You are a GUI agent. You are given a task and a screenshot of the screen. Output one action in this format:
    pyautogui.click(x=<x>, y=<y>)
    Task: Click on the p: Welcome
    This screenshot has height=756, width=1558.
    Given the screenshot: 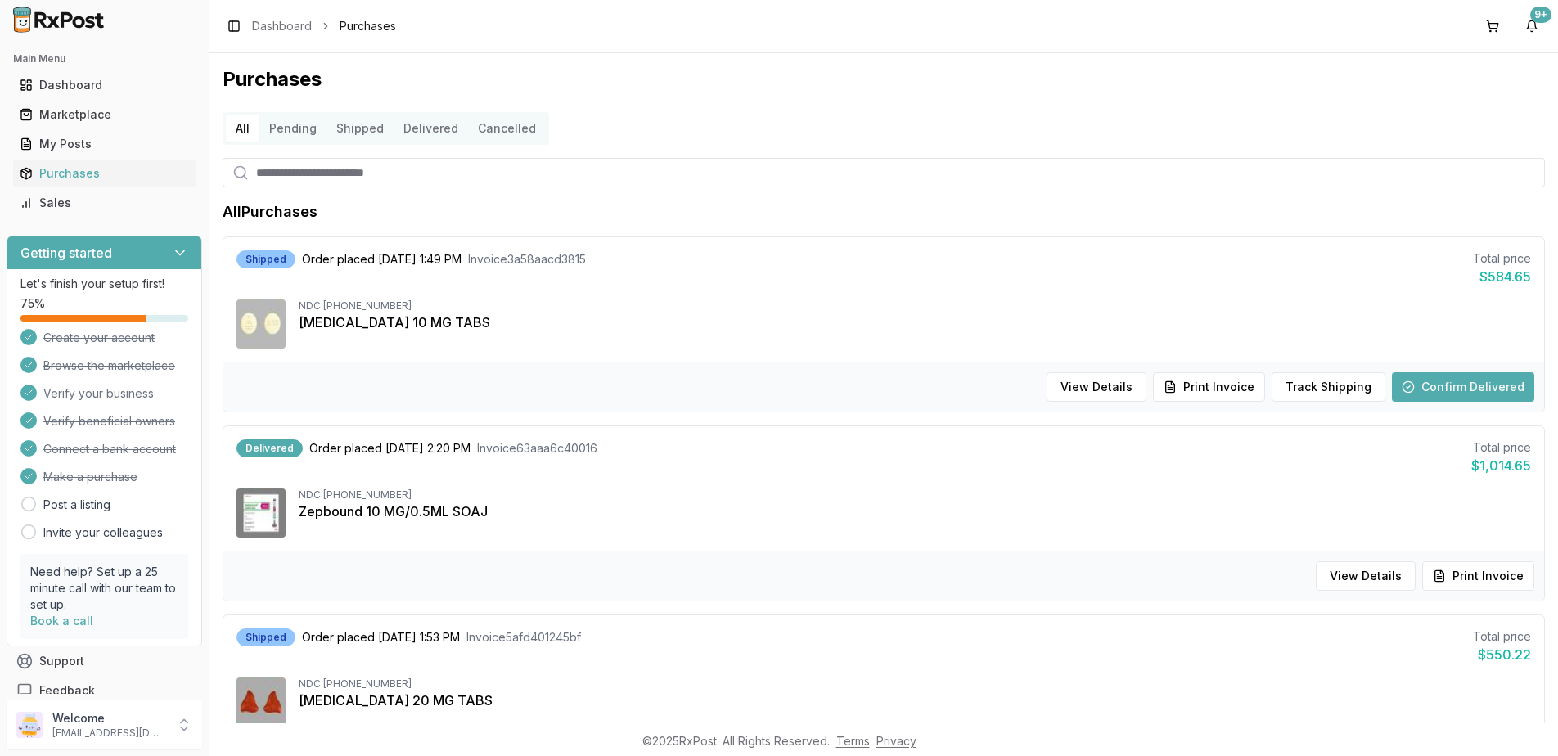 What is the action you would take?
    pyautogui.click(x=109, y=719)
    